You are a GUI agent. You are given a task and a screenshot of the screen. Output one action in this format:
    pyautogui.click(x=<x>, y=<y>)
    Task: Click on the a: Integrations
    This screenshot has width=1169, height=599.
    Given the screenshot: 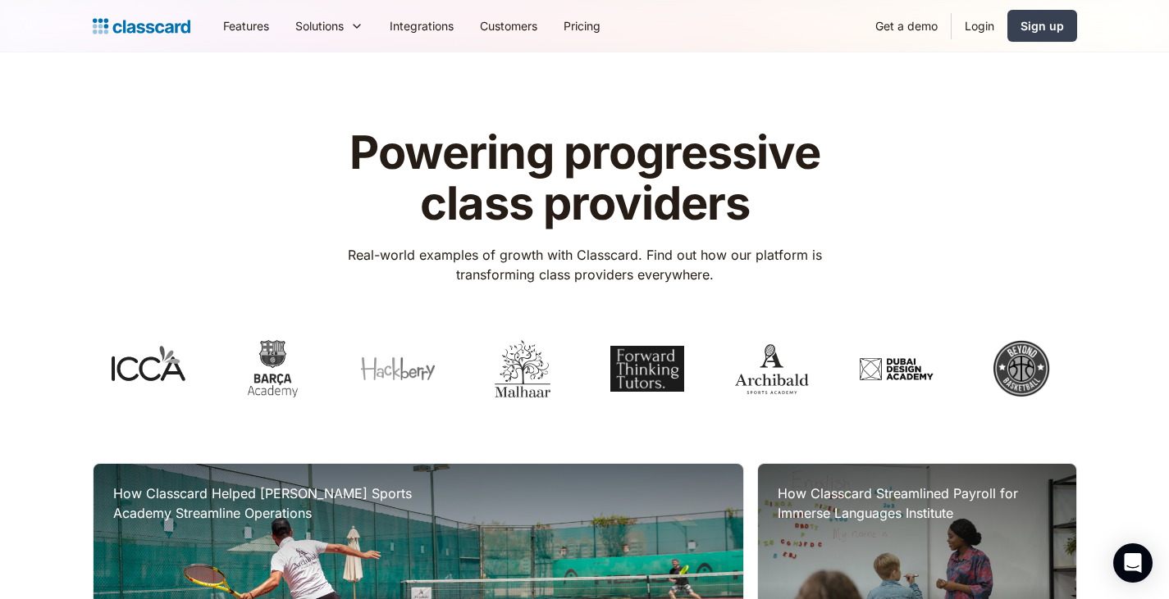 What is the action you would take?
    pyautogui.click(x=422, y=25)
    